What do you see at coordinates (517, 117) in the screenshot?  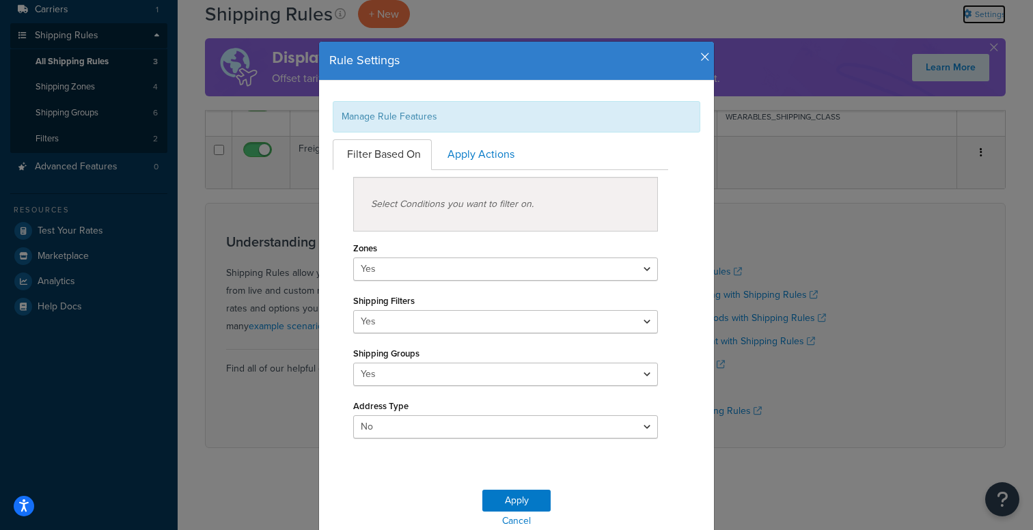 I see `div: Manage Rule Features` at bounding box center [517, 117].